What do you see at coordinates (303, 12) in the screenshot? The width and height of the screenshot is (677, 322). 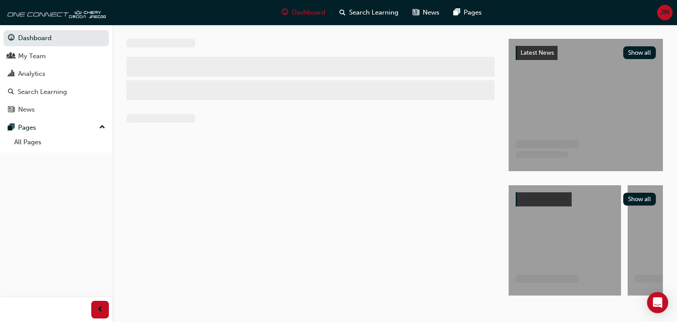 I see `a: guage-iconDashboard` at bounding box center [303, 12].